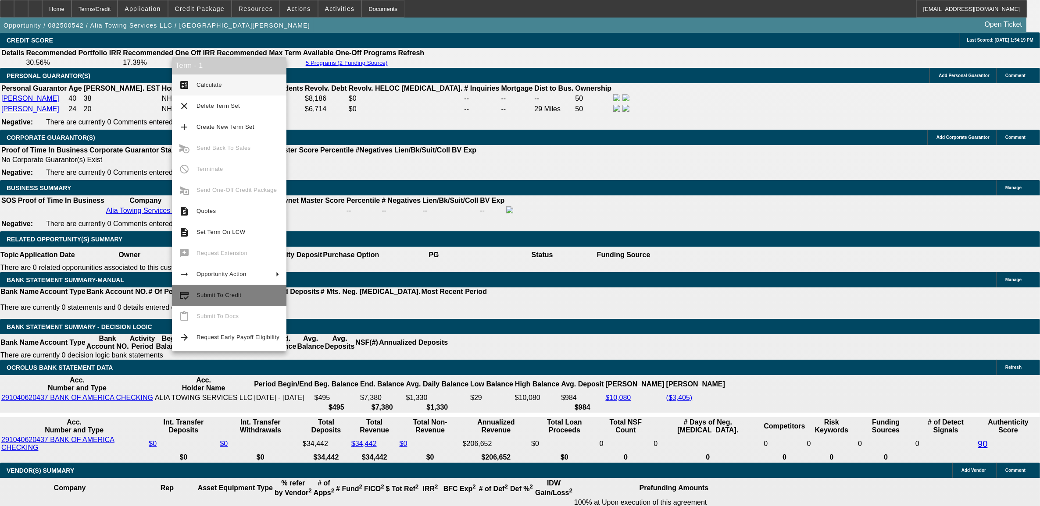 This screenshot has width=1040, height=506. I want to click on span: Add Personal Guarantor, so click(964, 75).